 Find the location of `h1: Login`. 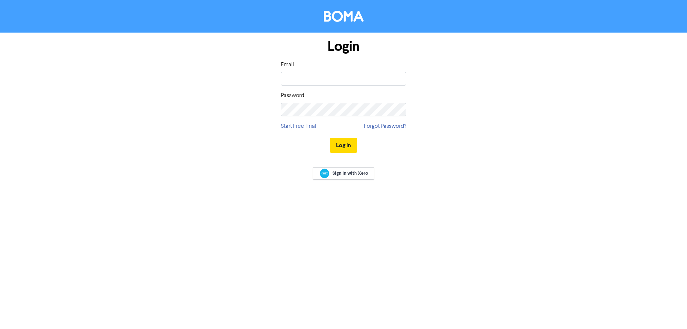

h1: Login is located at coordinates (343, 47).